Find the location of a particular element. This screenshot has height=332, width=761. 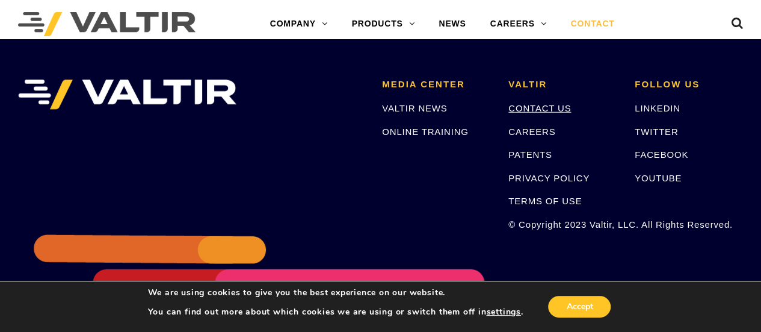

a: YOUTUBE is located at coordinates (659, 178).